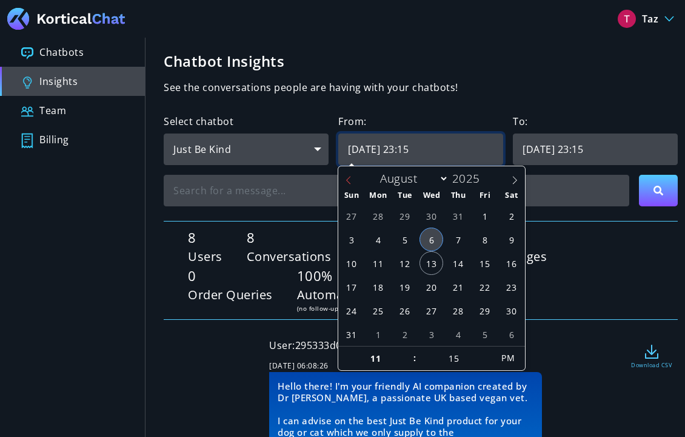 This screenshot has height=437, width=685. I want to click on span: August 2, 2025, so click(511, 215).